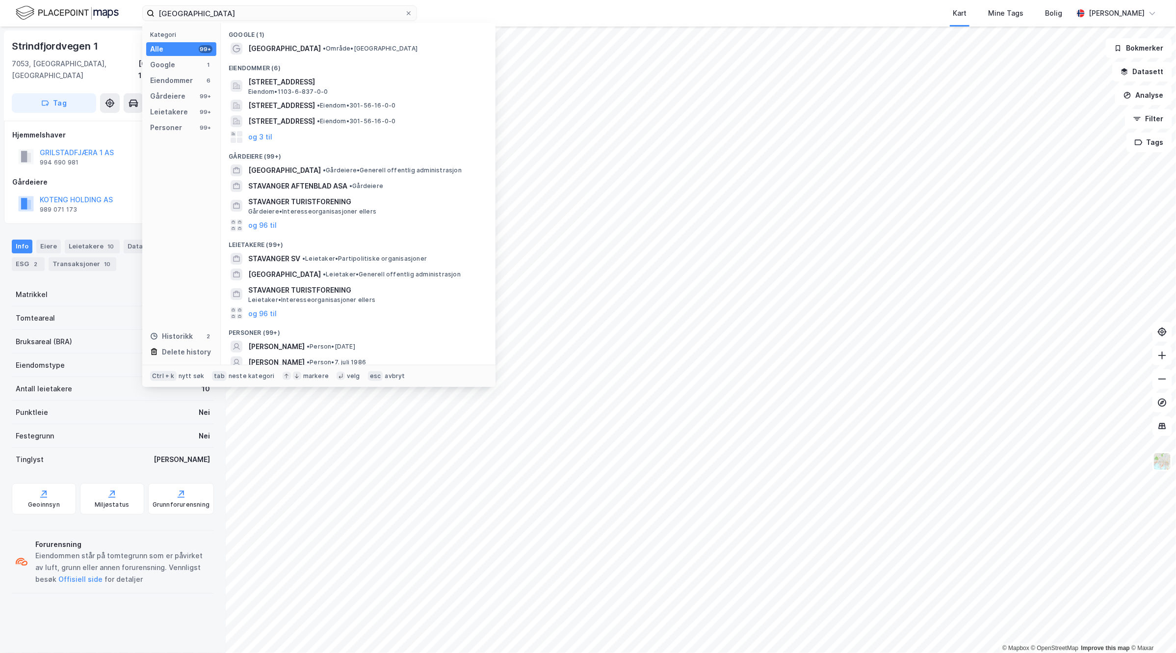 This screenshot has width=1176, height=653. I want to click on span: STAVANGER SV, so click(274, 259).